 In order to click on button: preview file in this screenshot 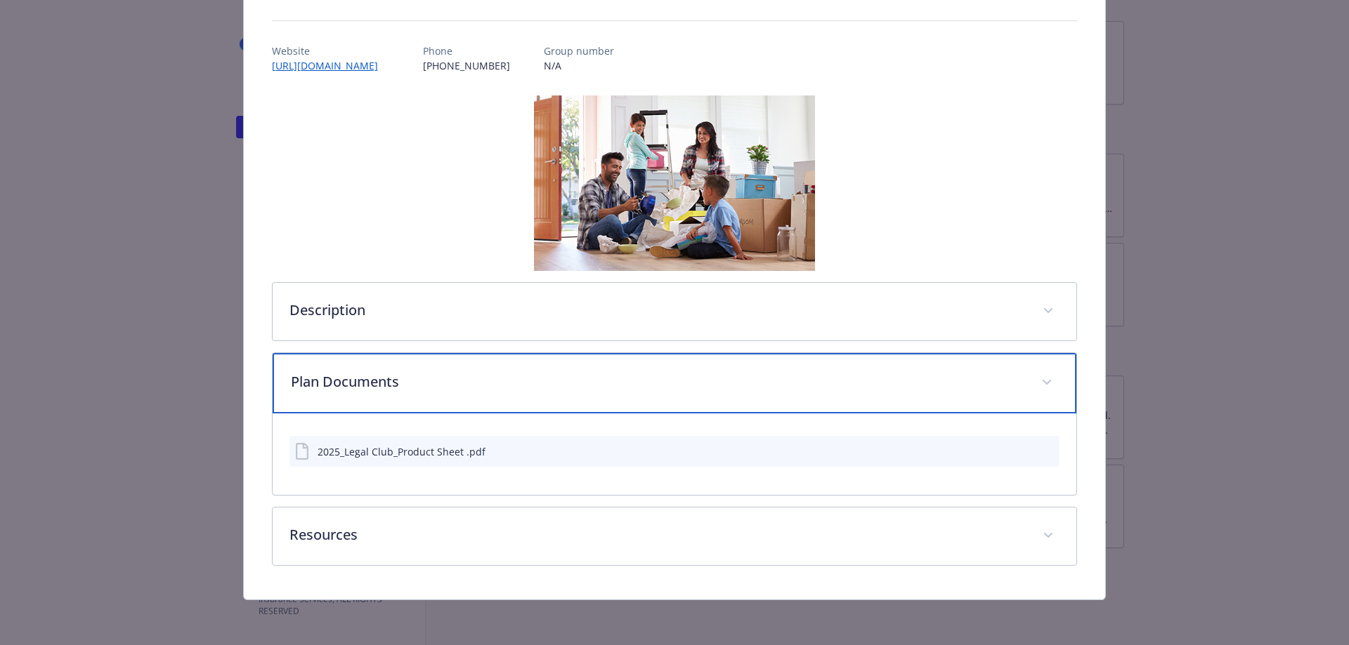, I will do `click(1047, 452)`.